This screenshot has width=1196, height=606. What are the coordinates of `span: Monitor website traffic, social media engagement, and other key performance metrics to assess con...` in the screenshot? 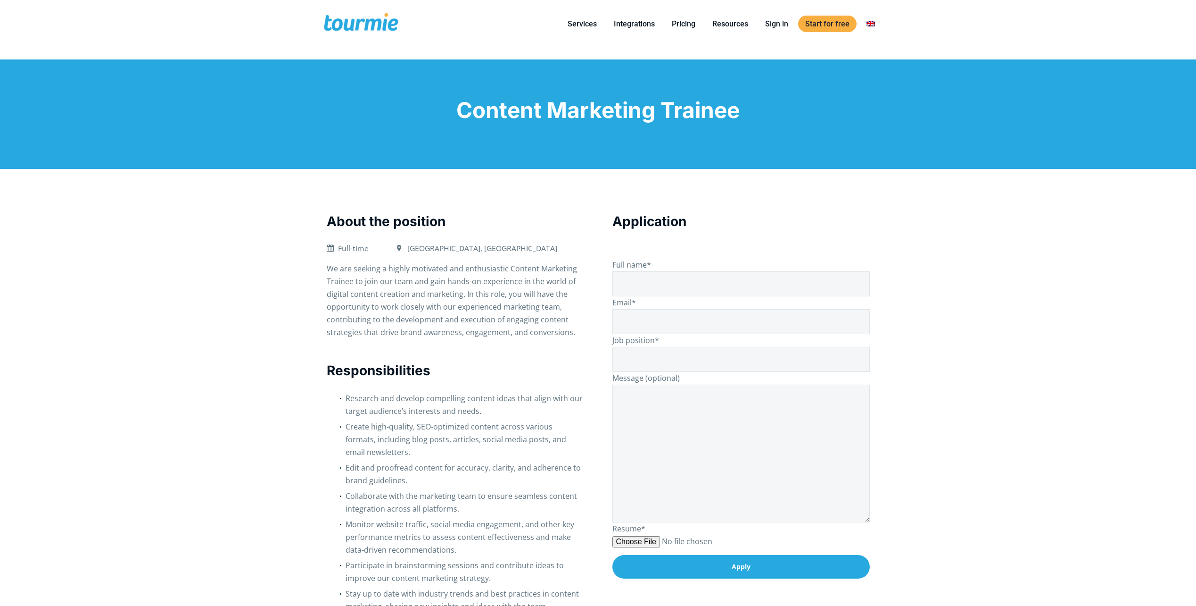 It's located at (460, 537).